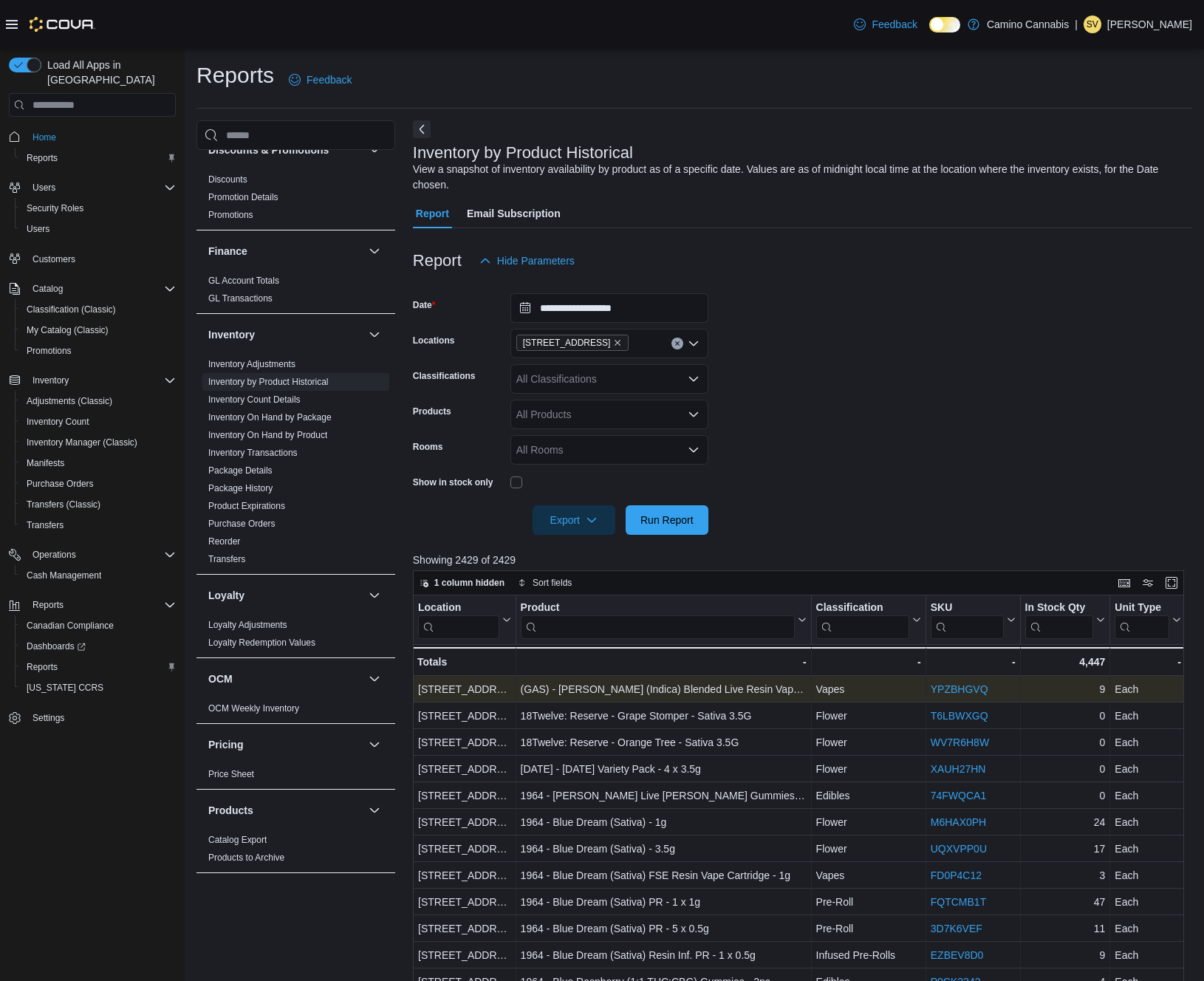  I want to click on a: Inventory Adjustments, so click(252, 365).